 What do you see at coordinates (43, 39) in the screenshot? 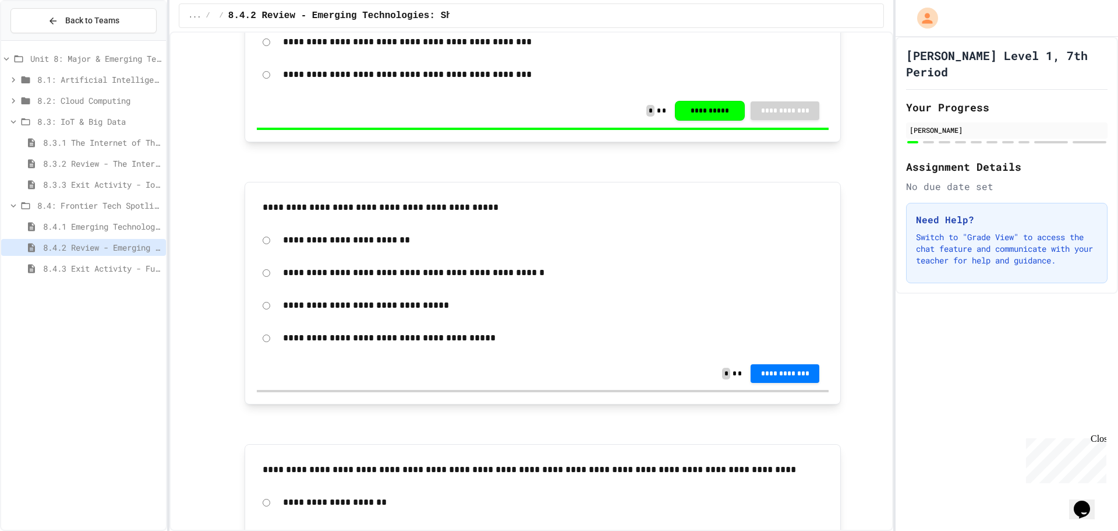
I see `div: Chat with us now!Close` at bounding box center [43, 39].